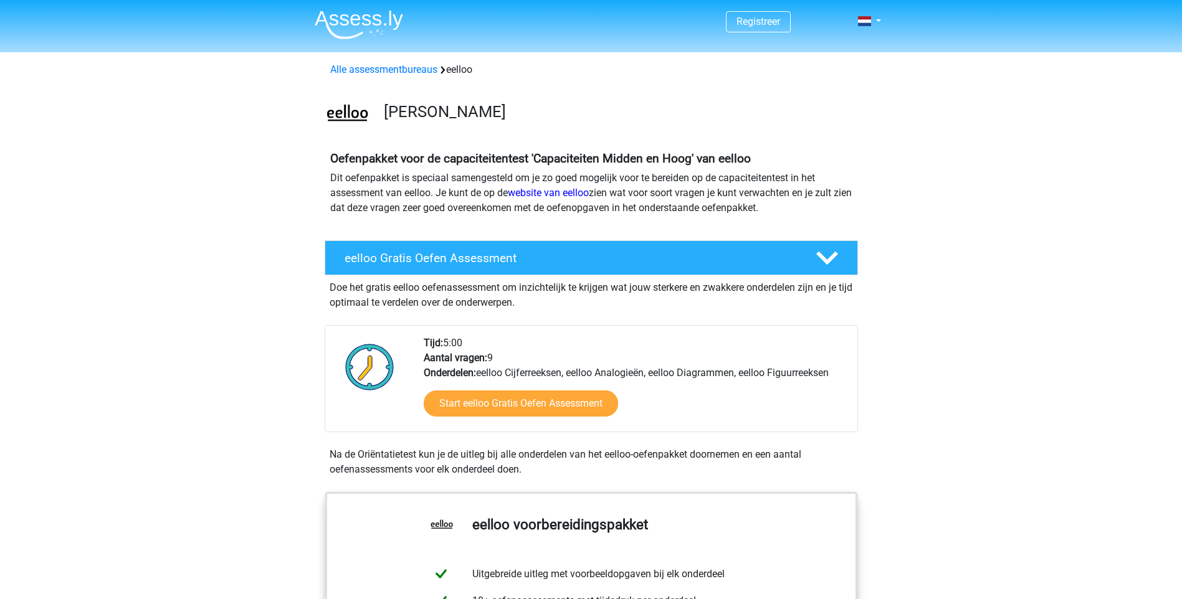 Image resolution: width=1182 pixels, height=599 pixels. What do you see at coordinates (591, 70) in the screenshot?
I see `div: eelloo` at bounding box center [591, 70].